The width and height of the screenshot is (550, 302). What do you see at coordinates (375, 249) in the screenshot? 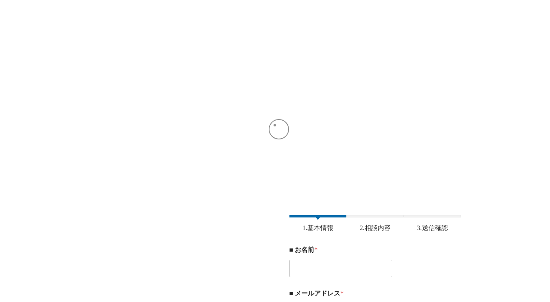
I see `label: ■ お名前` at bounding box center [375, 249].